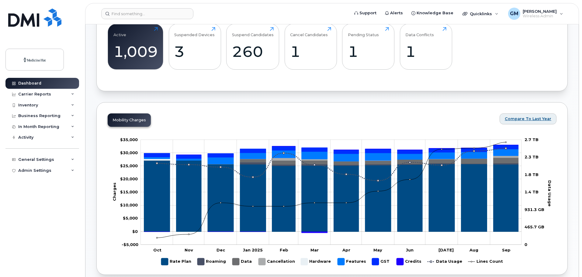  Describe the element at coordinates (129, 140) in the screenshot. I see `tspan: $35,000` at that location.